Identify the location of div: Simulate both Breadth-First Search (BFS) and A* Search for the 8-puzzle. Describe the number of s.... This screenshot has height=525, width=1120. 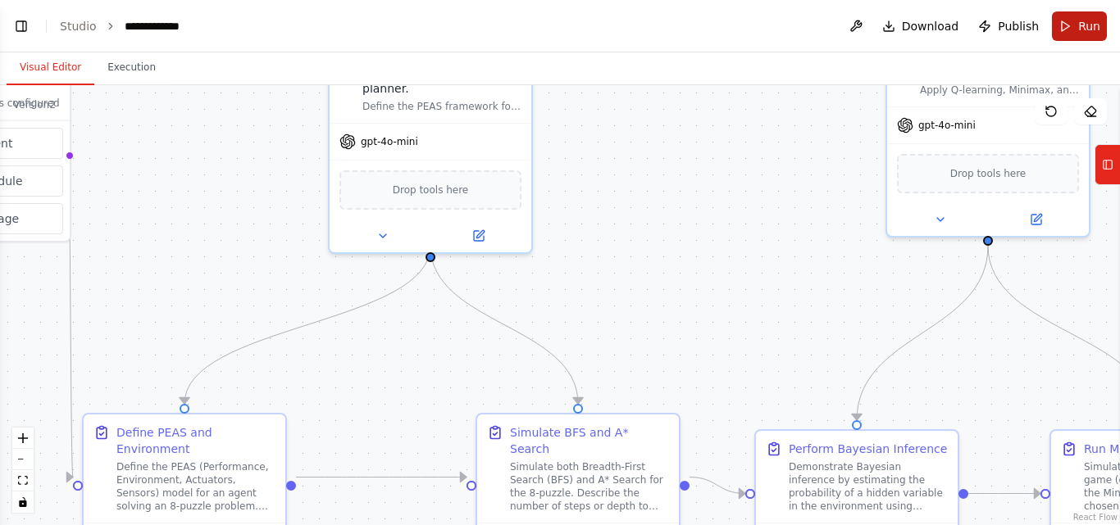
(589, 487).